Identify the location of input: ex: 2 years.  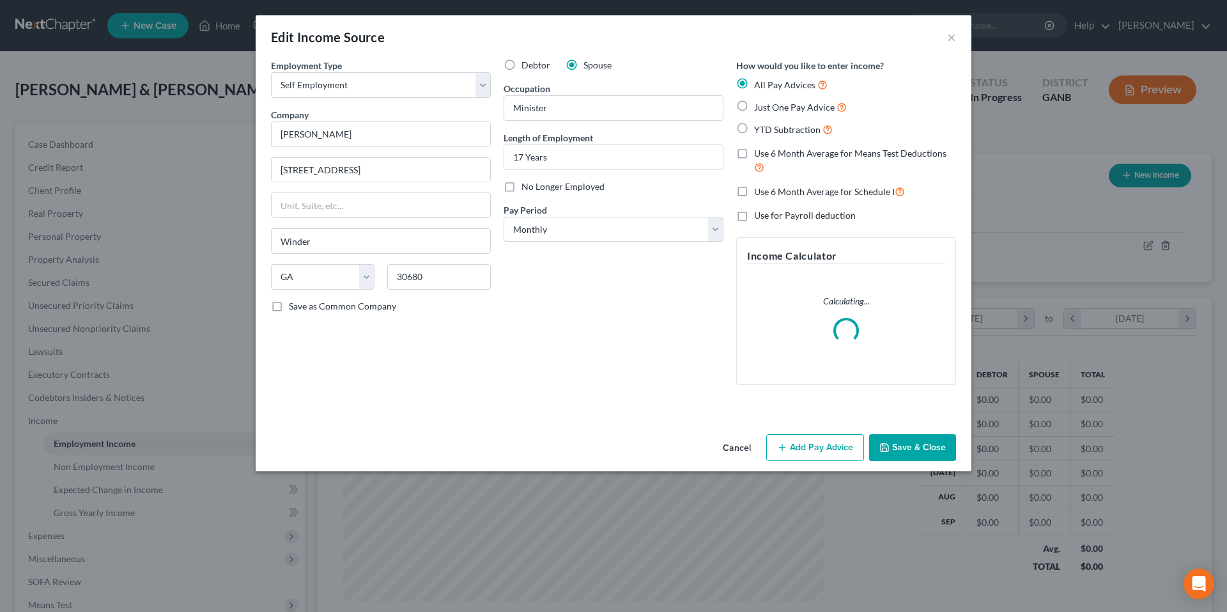
(614, 157).